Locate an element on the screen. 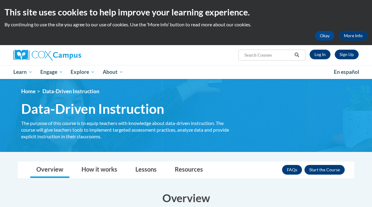 The width and height of the screenshot is (372, 207). a: Lessons is located at coordinates (146, 170).